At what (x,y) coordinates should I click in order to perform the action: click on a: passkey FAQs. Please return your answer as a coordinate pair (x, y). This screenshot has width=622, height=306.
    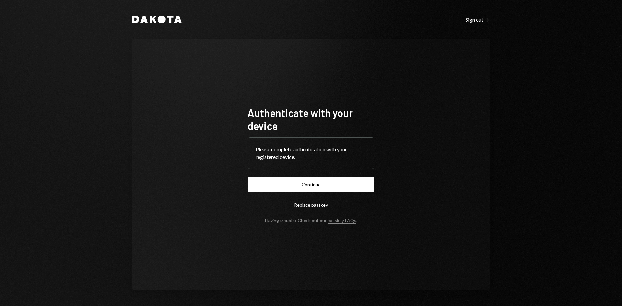
    Looking at the image, I should click on (342, 220).